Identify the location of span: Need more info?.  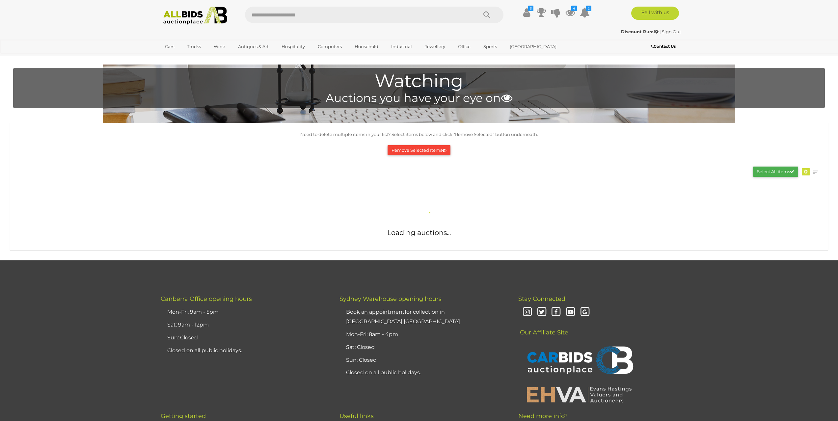
(543, 416).